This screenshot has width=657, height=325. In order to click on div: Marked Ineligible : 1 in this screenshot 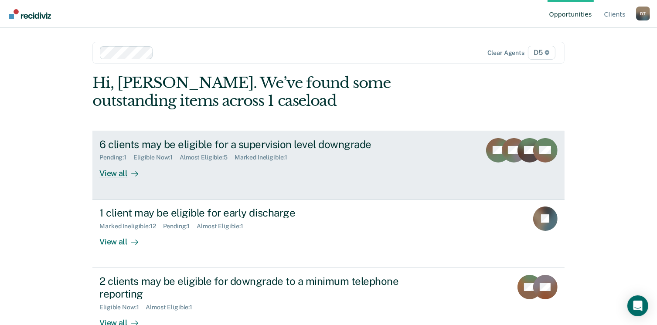, I will do `click(264, 157)`.